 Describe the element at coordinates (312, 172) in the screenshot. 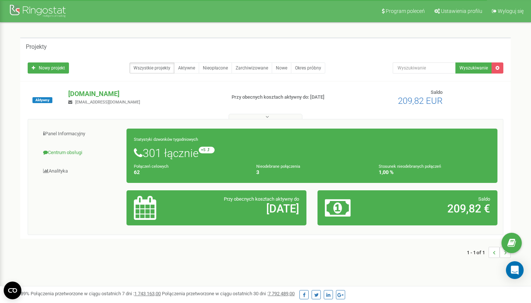

I see `h4: 3` at that location.